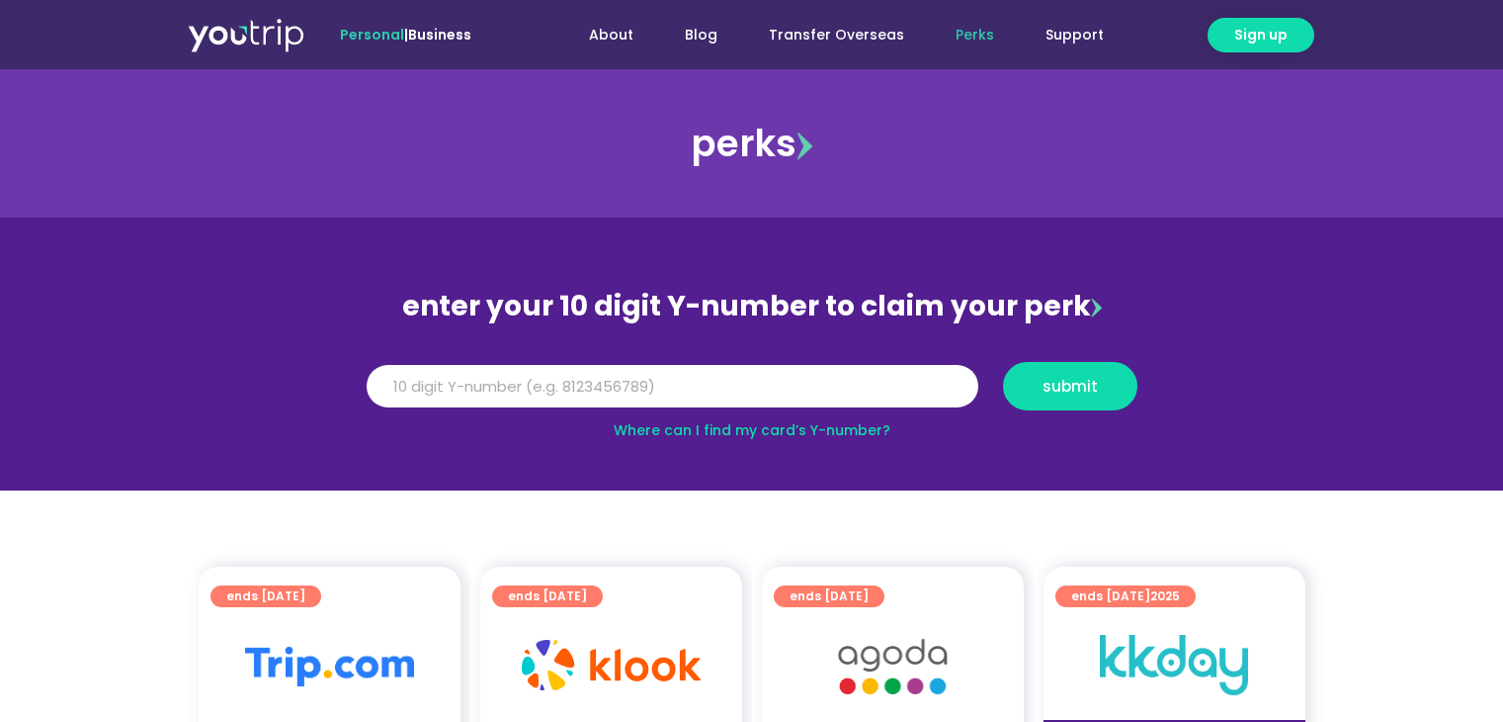 This screenshot has height=722, width=1503. I want to click on form: Y Number, so click(752, 393).